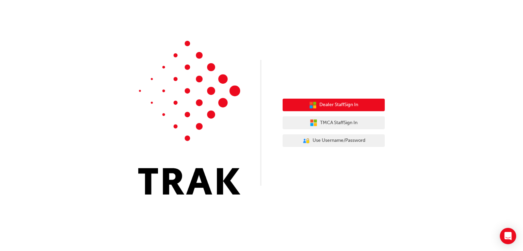 The height and width of the screenshot is (251, 523). What do you see at coordinates (508, 236) in the screenshot?
I see `div: Open Intercom Messenger` at bounding box center [508, 236].